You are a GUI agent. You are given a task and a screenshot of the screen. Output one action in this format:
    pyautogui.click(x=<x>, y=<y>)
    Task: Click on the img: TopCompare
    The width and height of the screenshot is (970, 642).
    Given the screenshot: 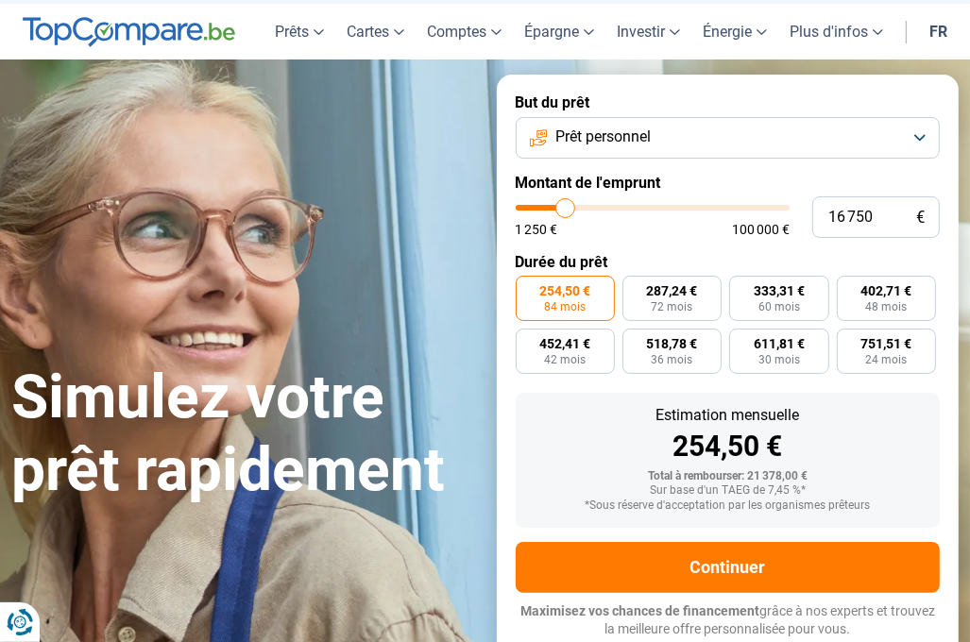 What is the action you would take?
    pyautogui.click(x=128, y=32)
    